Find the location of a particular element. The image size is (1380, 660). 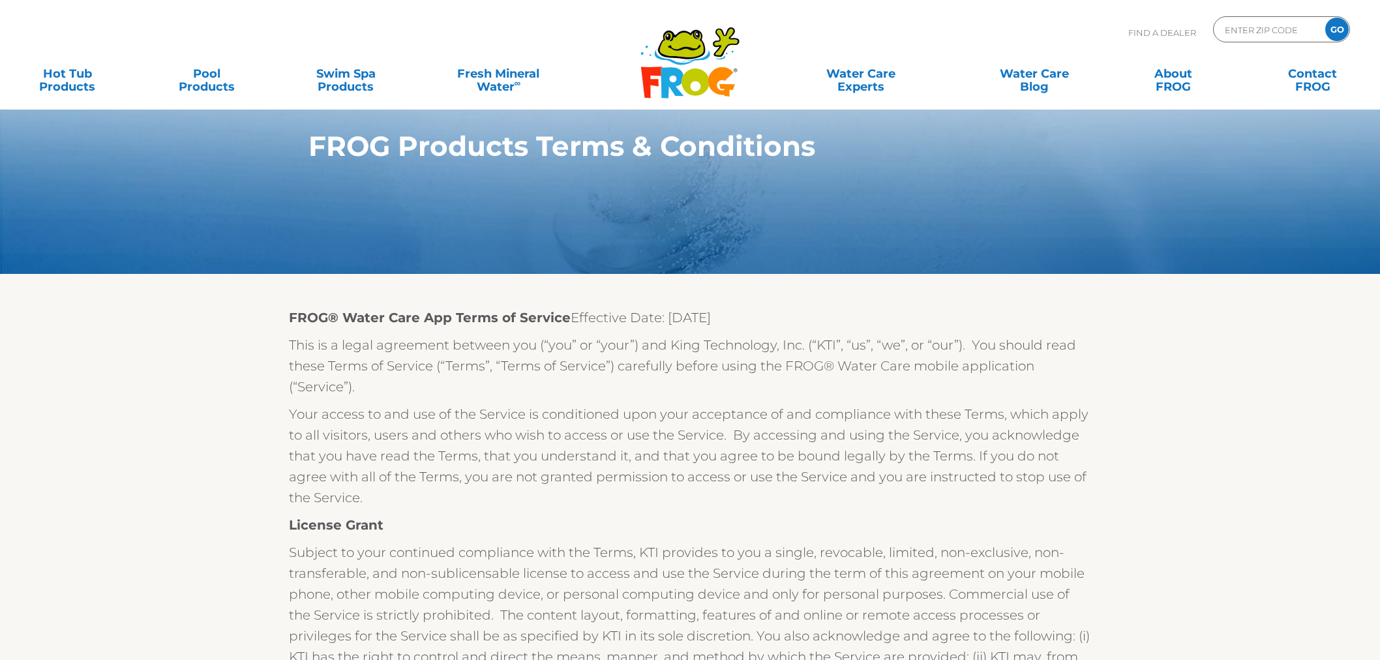

strong: FROG® Water Care App Terms of Service is located at coordinates (430, 318).